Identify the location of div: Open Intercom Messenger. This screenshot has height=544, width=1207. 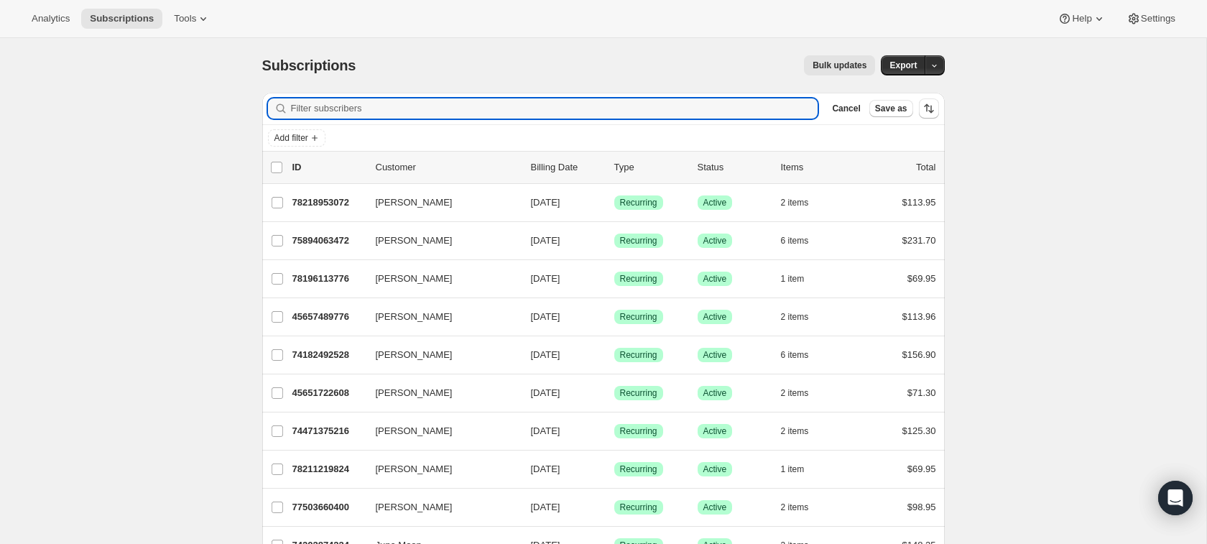
(1176, 498).